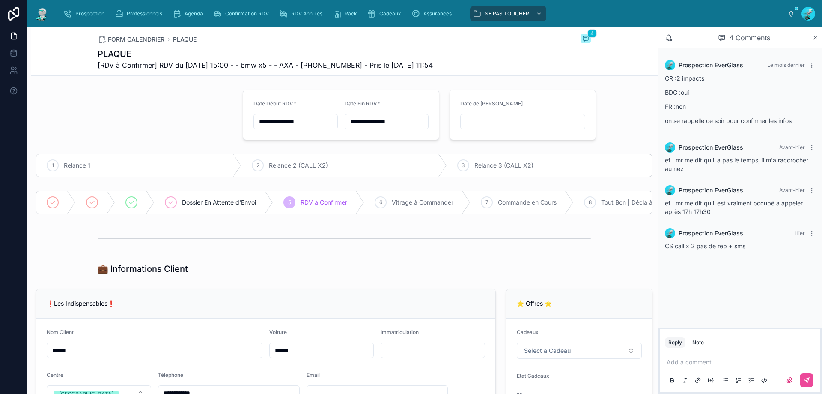  Describe the element at coordinates (487, 202) in the screenshot. I see `span: 7` at that location.